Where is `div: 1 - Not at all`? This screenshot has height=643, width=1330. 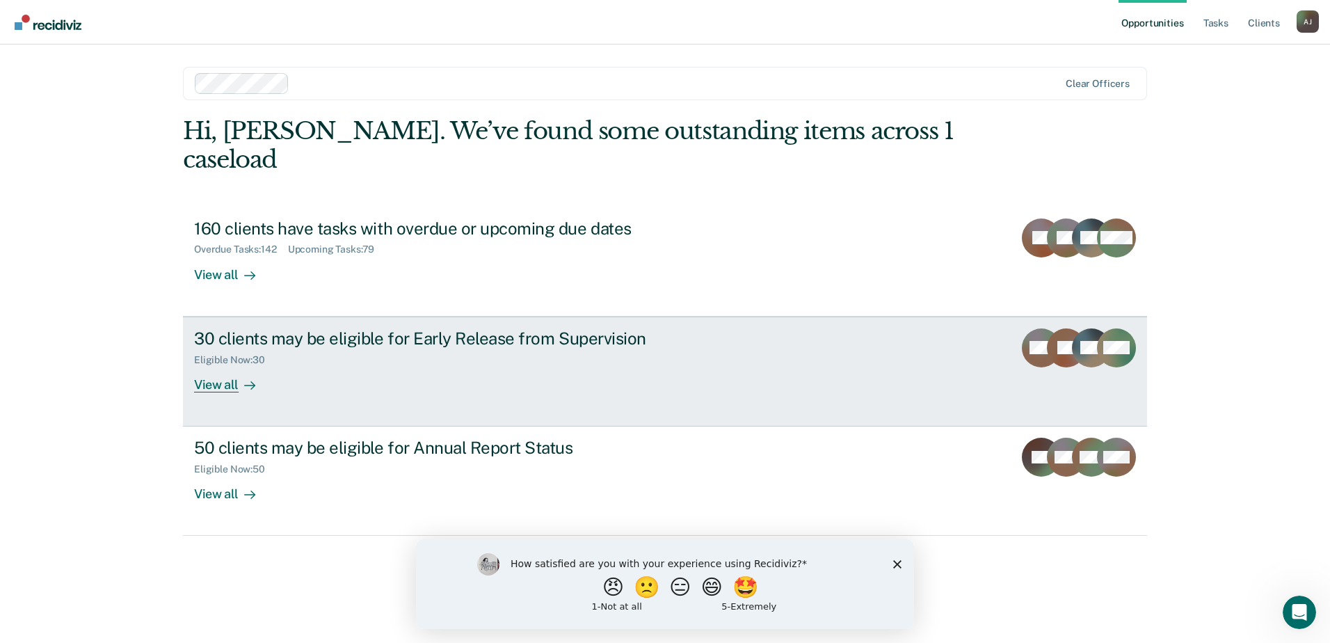 div: 1 - Not at all is located at coordinates (160, 67).